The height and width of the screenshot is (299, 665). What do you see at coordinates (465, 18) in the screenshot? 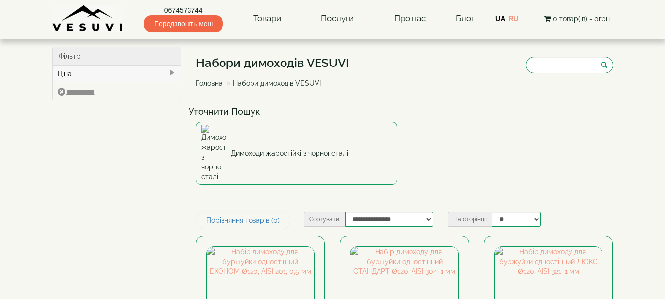
I see `a: Блог` at bounding box center [465, 18].